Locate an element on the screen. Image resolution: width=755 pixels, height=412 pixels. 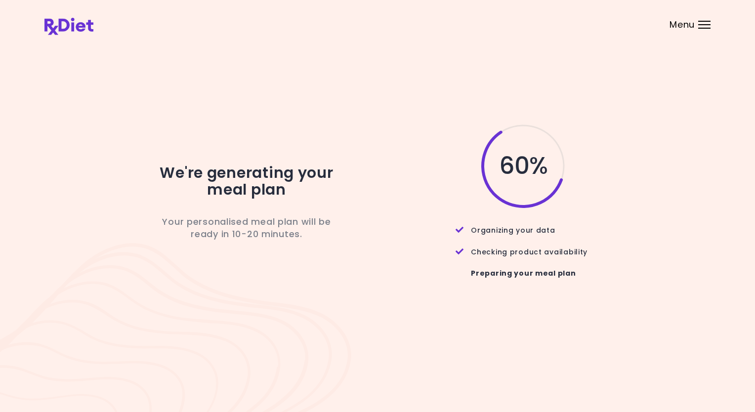
p: Your personalised meal plan will be ready in 10-20 minutes. is located at coordinates (246, 228).